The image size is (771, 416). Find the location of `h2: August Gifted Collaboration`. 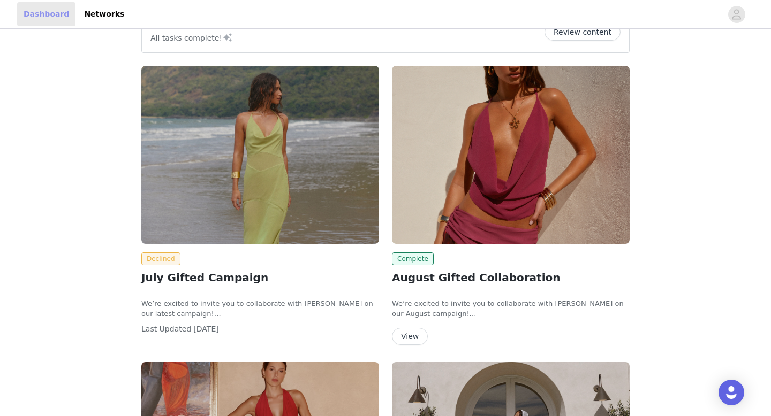

h2: August Gifted Collaboration is located at coordinates (511, 278).